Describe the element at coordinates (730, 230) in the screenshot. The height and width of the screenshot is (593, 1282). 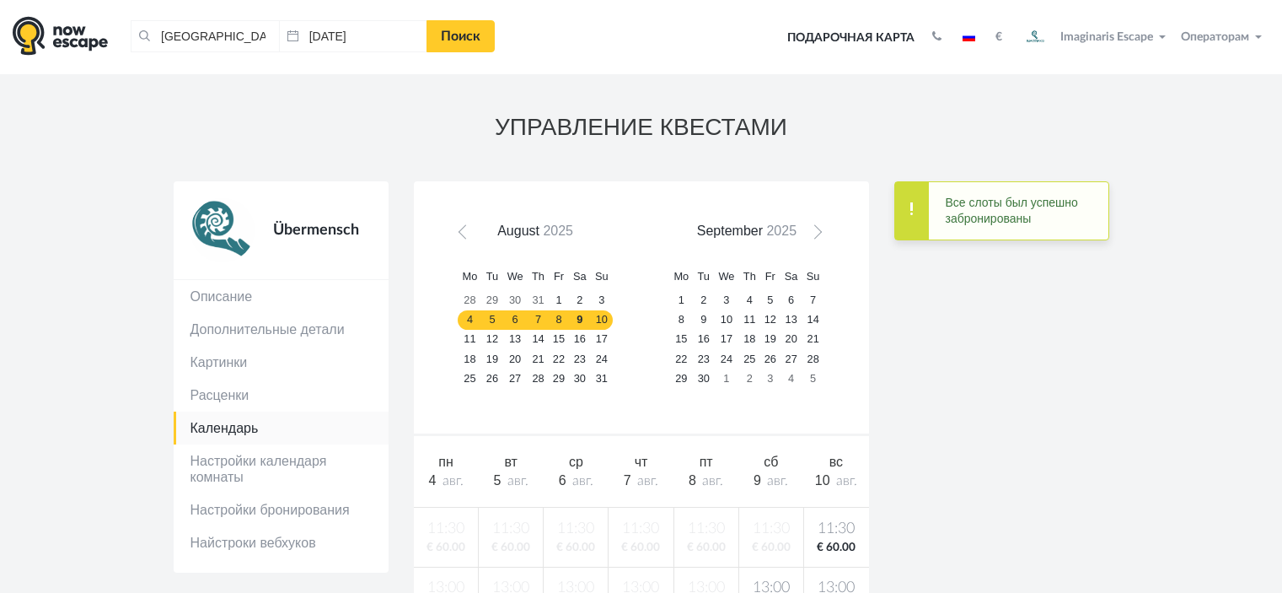
I see `span: September` at that location.